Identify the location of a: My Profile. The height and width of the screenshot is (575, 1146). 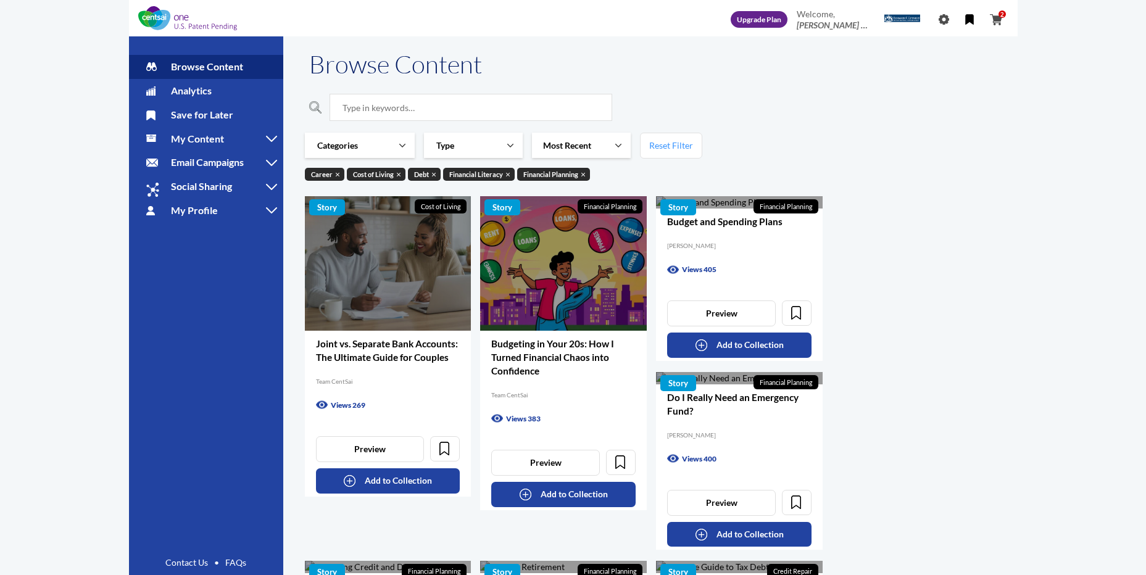
(206, 210).